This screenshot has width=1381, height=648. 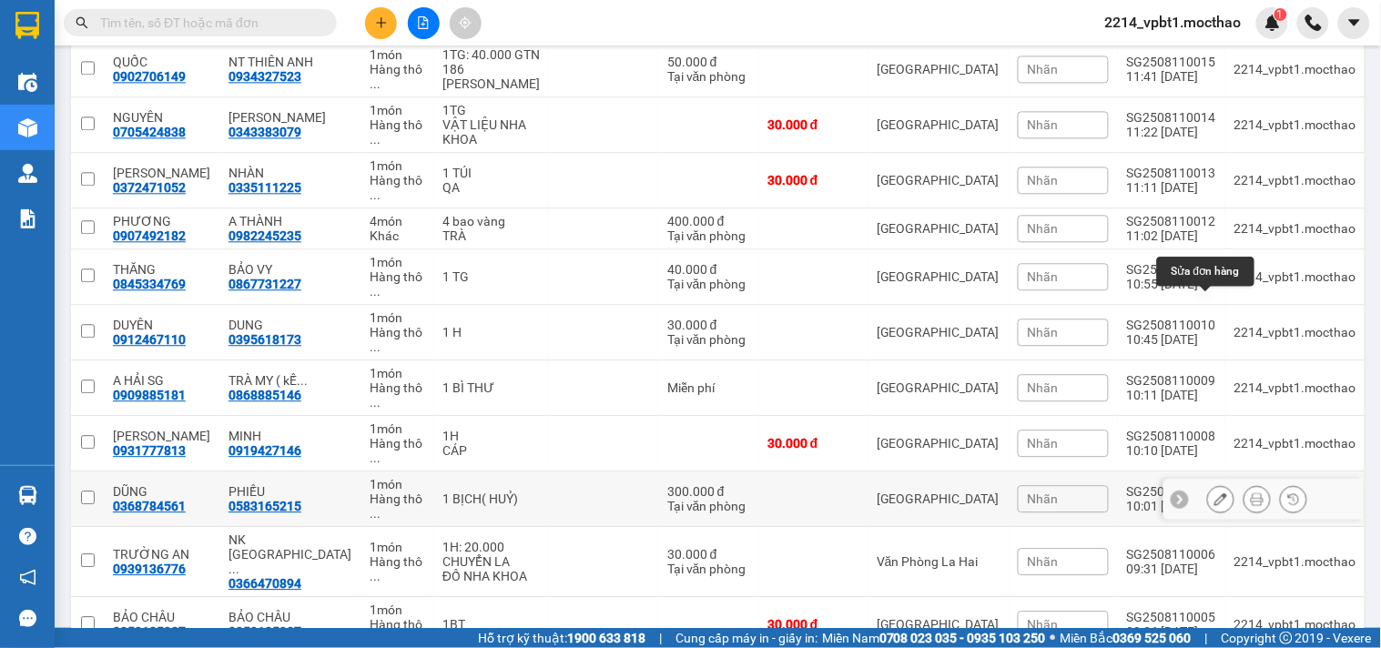 I want to click on div: BẢO VY, so click(x=289, y=269).